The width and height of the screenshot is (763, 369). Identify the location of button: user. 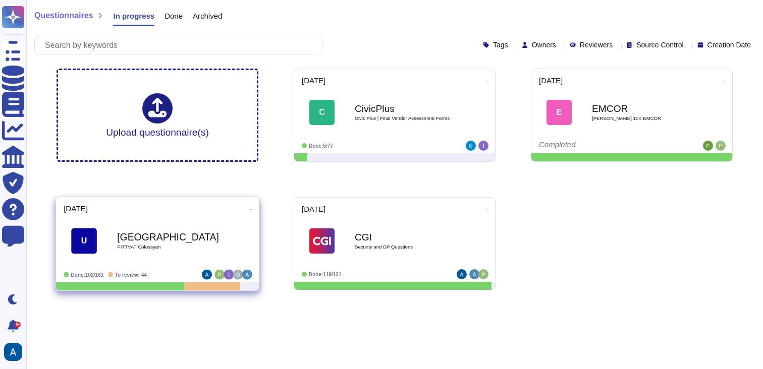
(16, 352).